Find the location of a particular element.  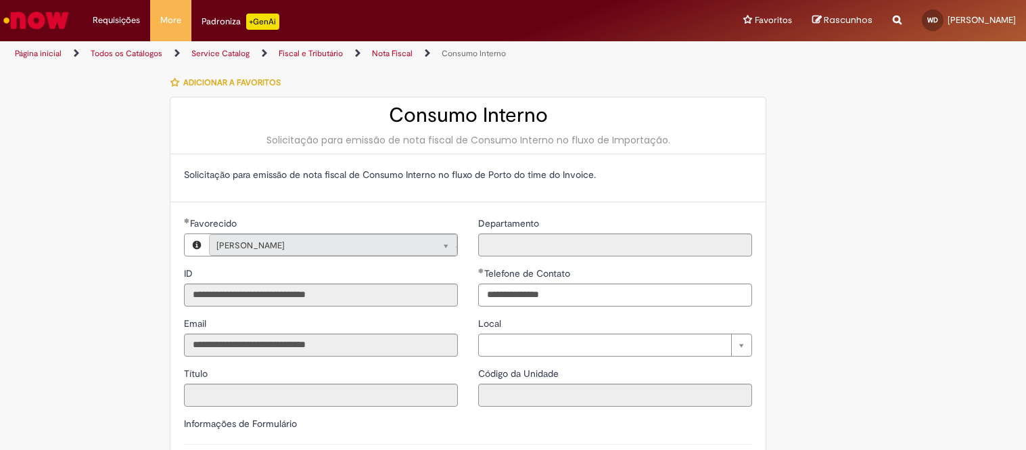

a: Página inicial is located at coordinates (38, 53).